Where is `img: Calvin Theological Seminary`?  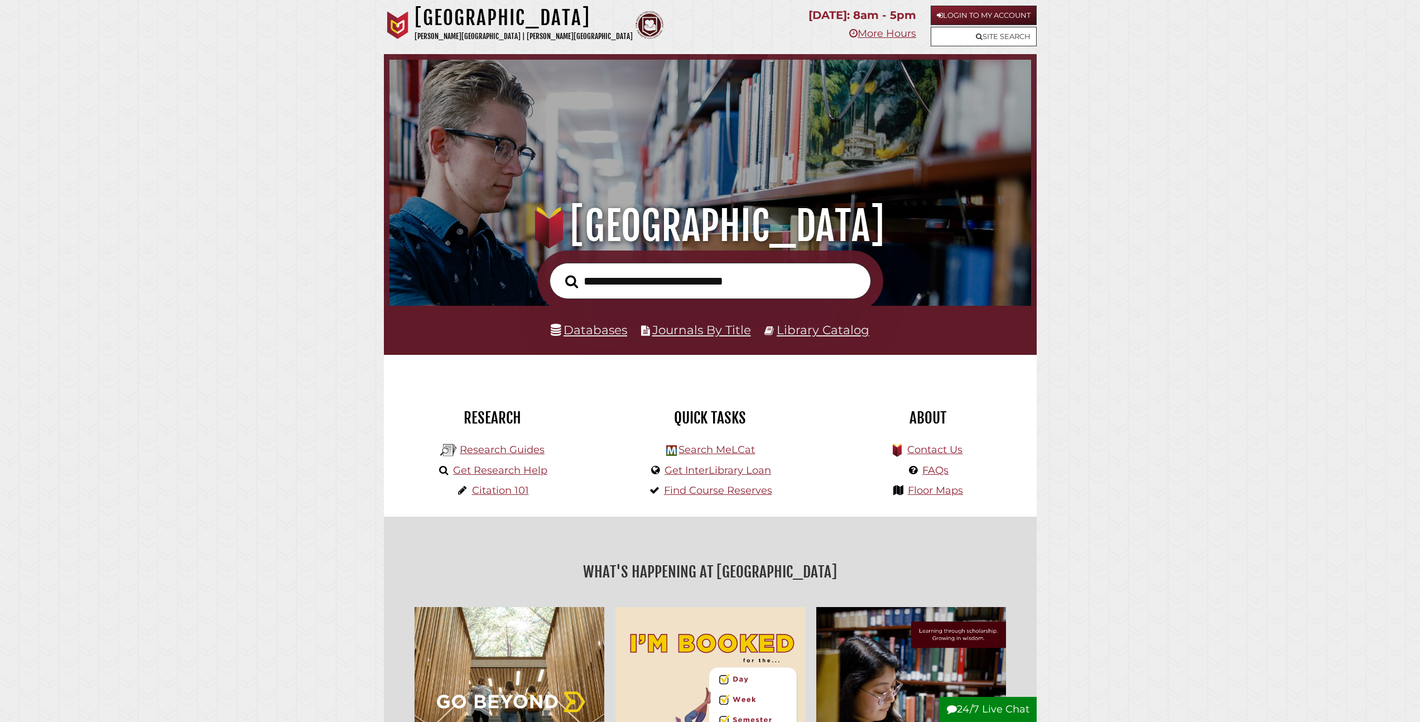
img: Calvin Theological Seminary is located at coordinates (649, 25).